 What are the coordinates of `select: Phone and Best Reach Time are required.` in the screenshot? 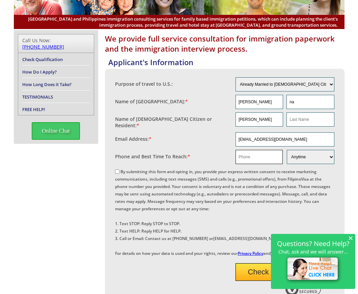 It's located at (311, 157).